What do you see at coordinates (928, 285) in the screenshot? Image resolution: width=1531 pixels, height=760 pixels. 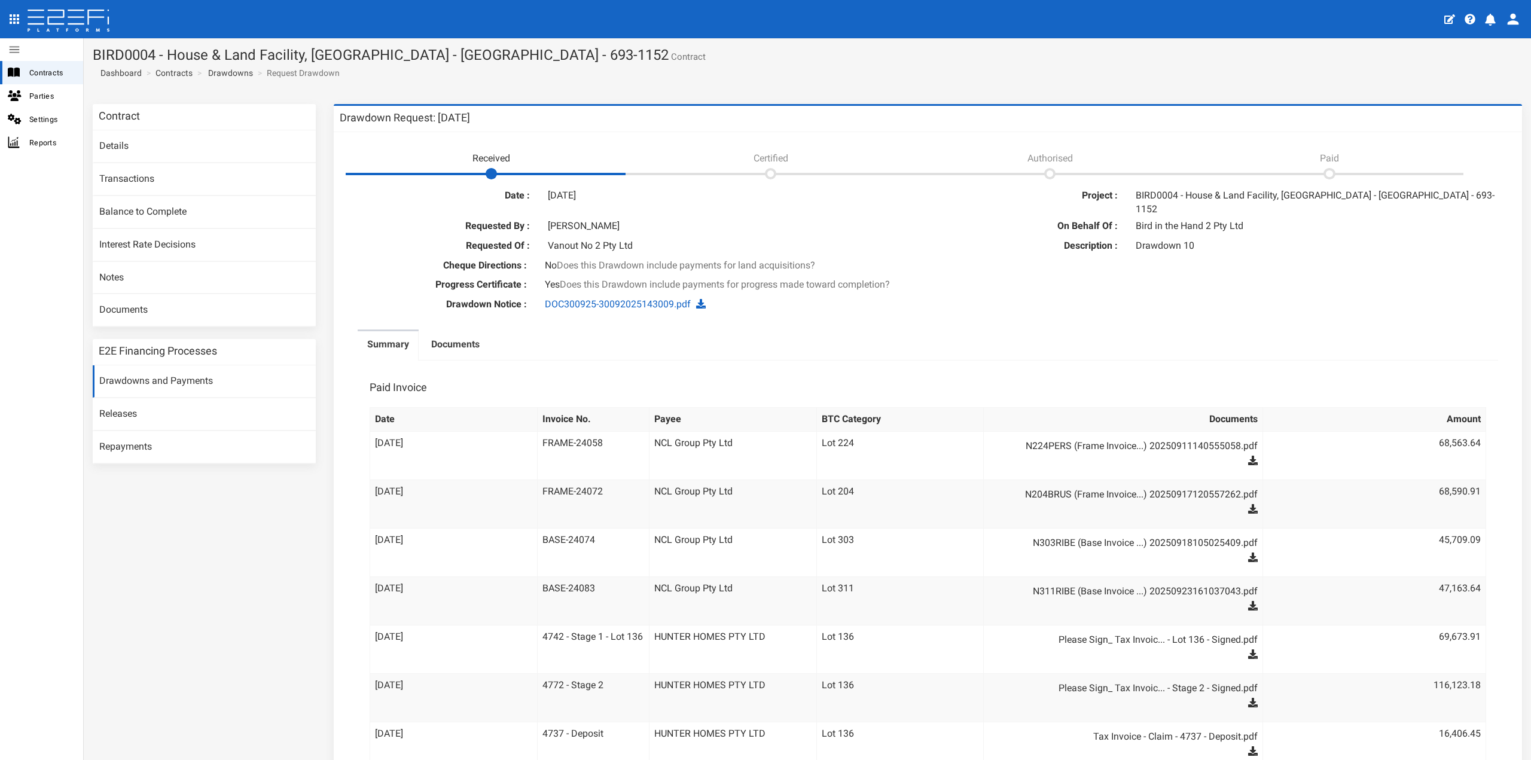 I see `div: Yes` at bounding box center [928, 285].